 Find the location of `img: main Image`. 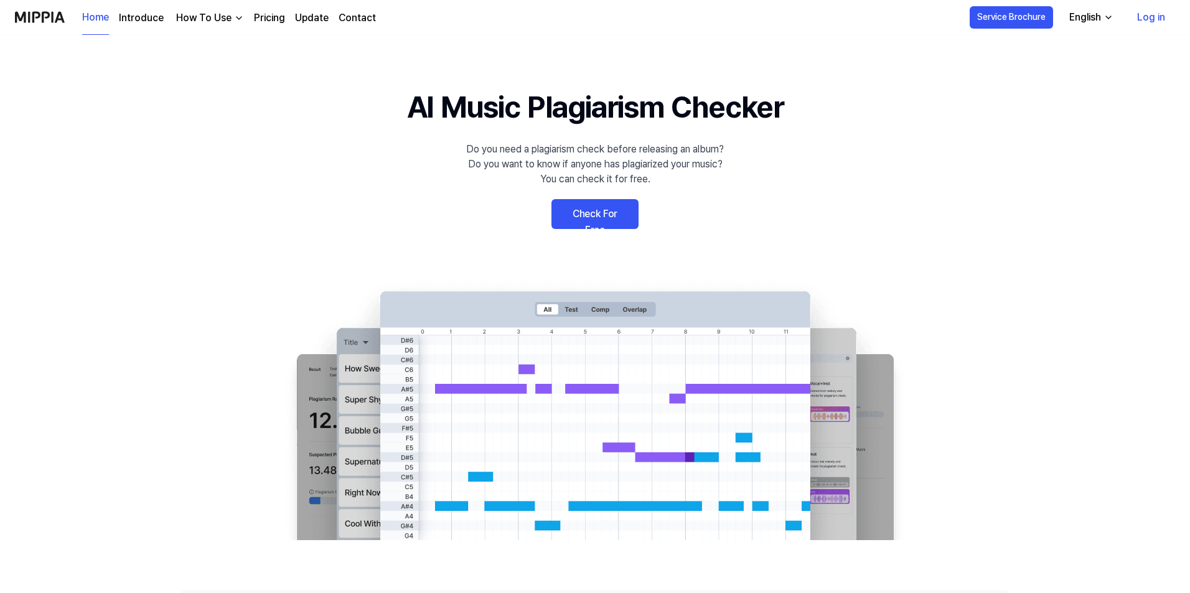

img: main Image is located at coordinates (595, 410).